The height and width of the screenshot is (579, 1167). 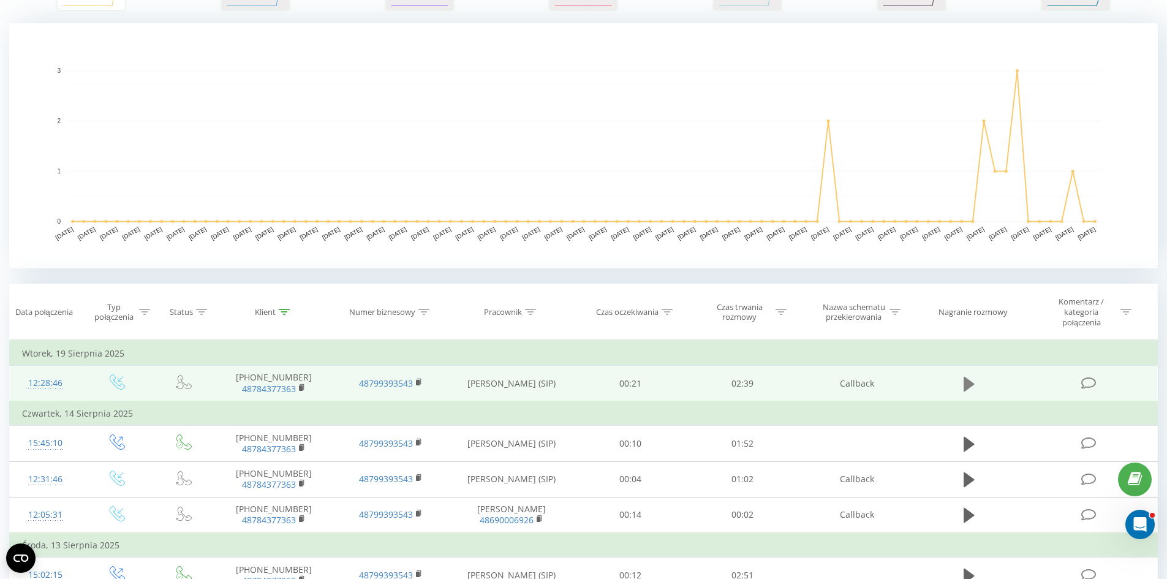 I want to click on div: 12:05:31, so click(x=45, y=515).